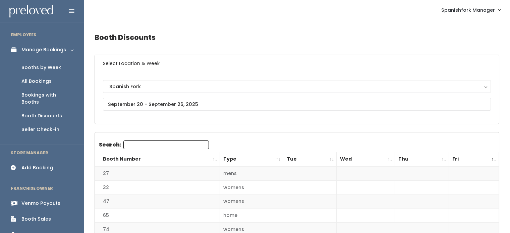  I want to click on td: 27, so click(157, 173).